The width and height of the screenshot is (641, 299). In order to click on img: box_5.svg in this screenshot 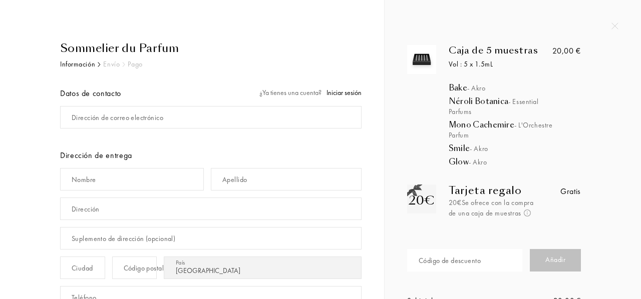, I will do `click(421, 60)`.